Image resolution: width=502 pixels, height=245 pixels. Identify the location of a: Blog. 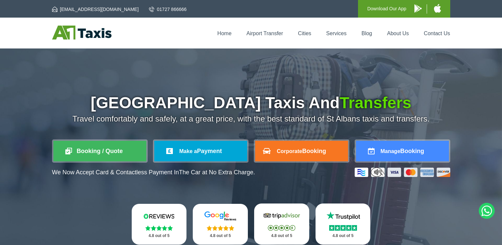
(367, 33).